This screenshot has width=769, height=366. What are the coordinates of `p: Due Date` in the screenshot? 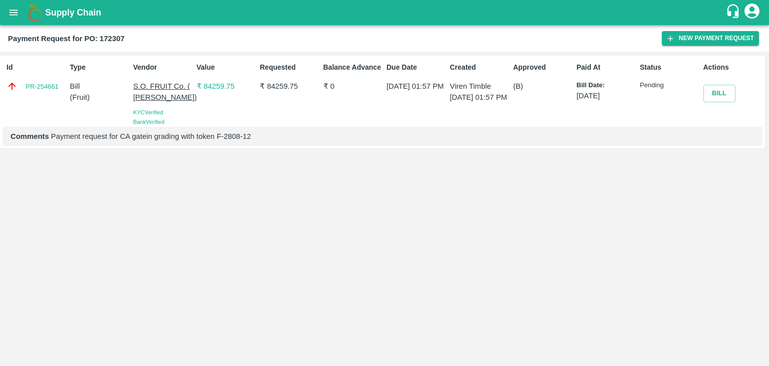 It's located at (416, 67).